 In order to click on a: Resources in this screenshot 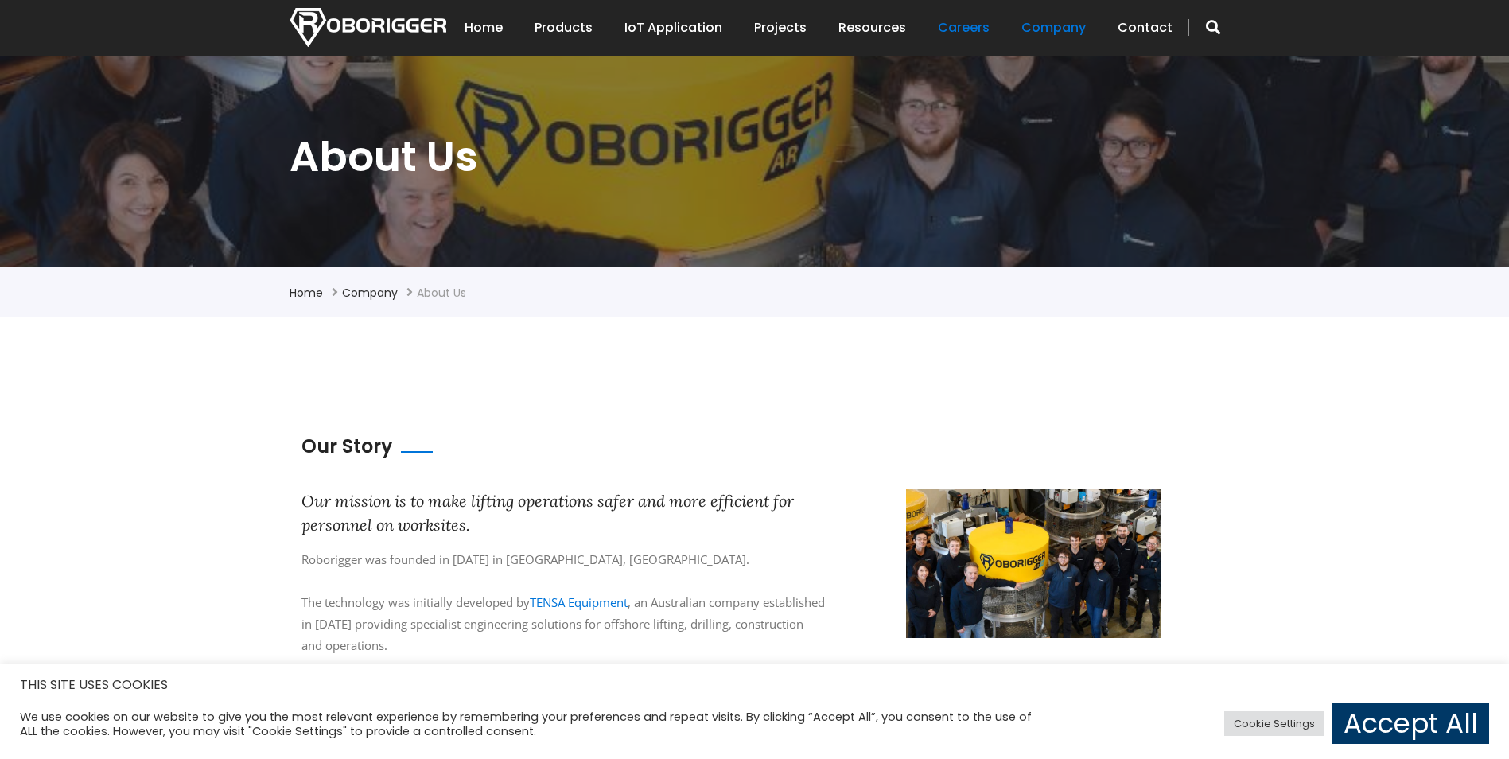, I will do `click(872, 28)`.